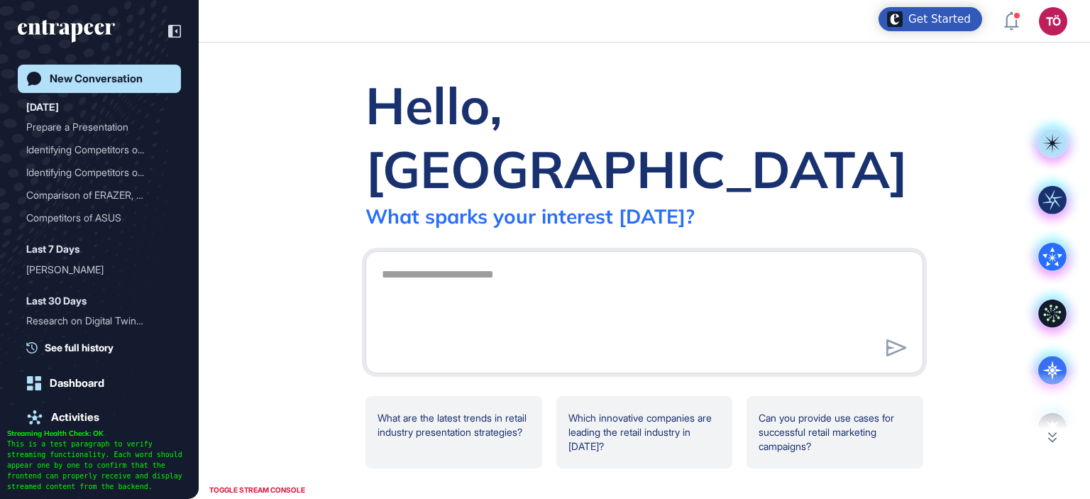 The height and width of the screenshot is (499, 1090). I want to click on div: Can you provide use cases for successful retail marketing campaigns?, so click(834, 432).